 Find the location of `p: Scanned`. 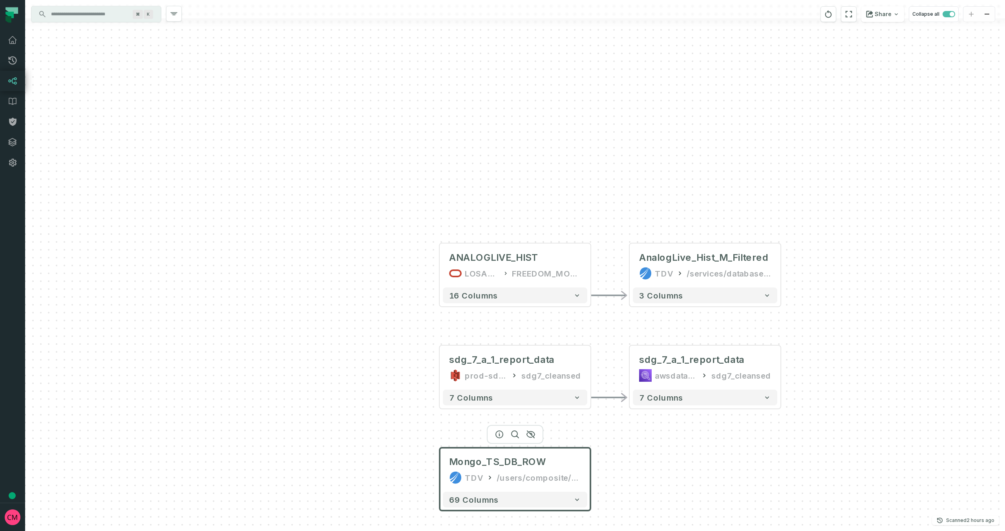

p: Scanned is located at coordinates (970, 520).